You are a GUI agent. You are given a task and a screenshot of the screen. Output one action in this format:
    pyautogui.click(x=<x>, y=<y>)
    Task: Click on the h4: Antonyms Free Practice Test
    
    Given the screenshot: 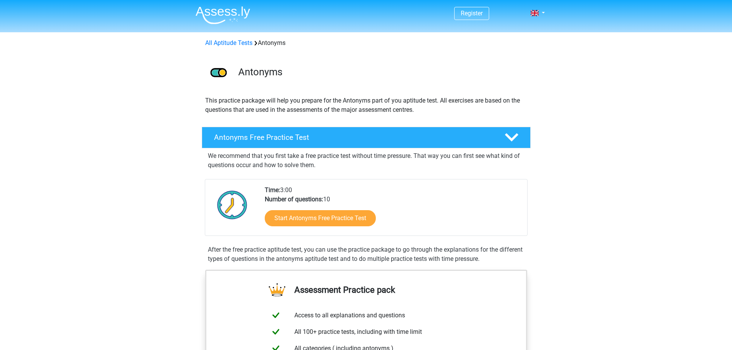 What is the action you would take?
    pyautogui.click(x=353, y=137)
    